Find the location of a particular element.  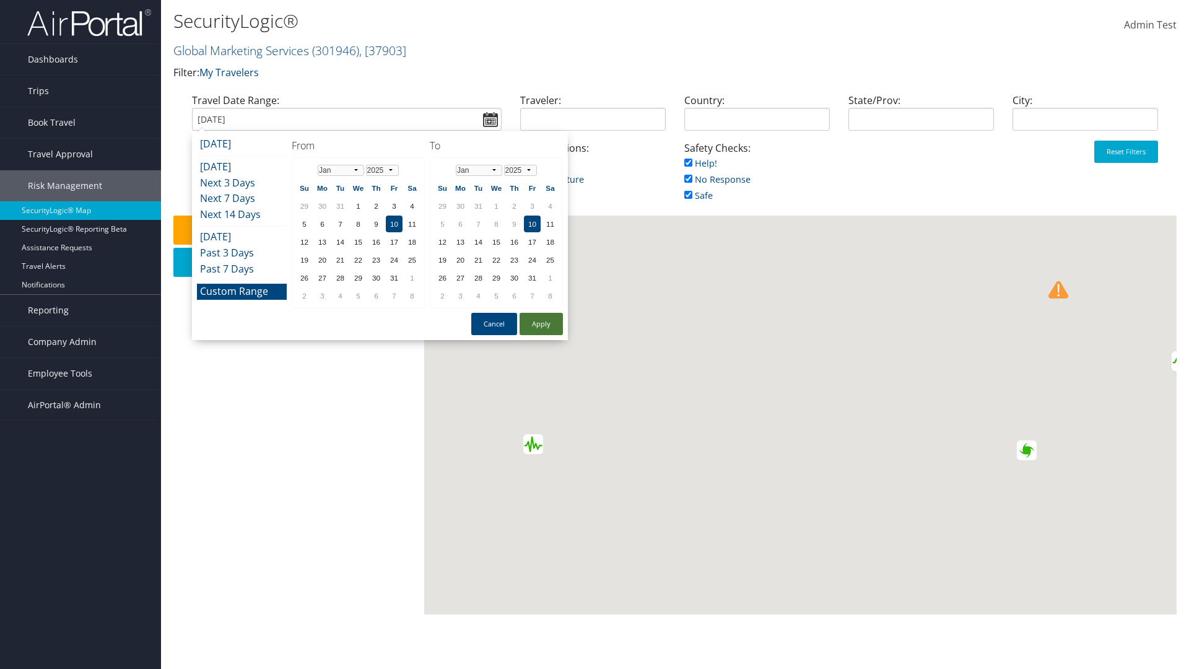

a: Admin Test is located at coordinates (1150, 25).